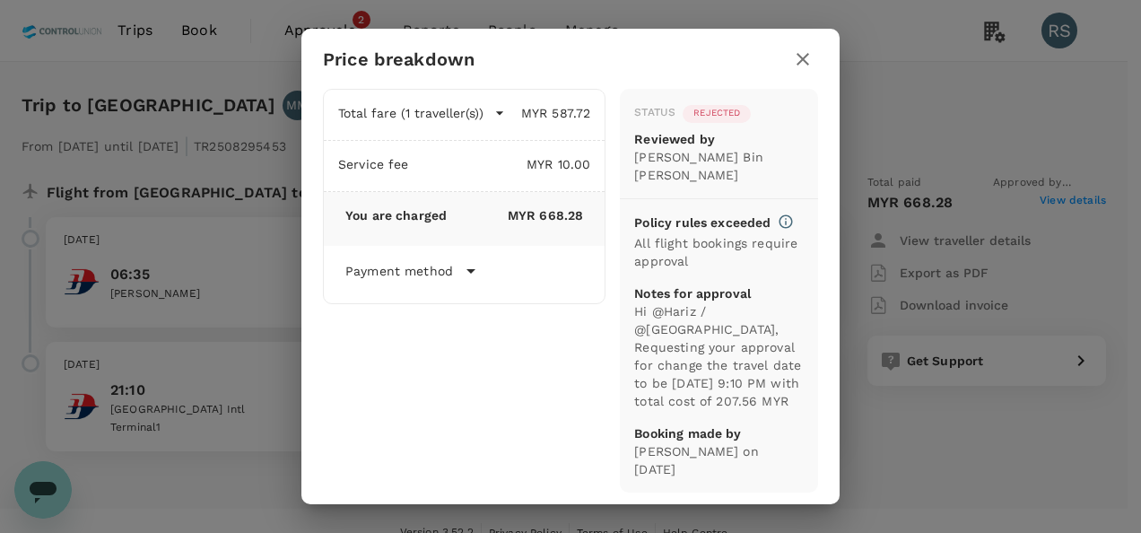 This screenshot has width=1141, height=533. What do you see at coordinates (396, 215) in the screenshot?
I see `p: You are charged` at bounding box center [396, 215].